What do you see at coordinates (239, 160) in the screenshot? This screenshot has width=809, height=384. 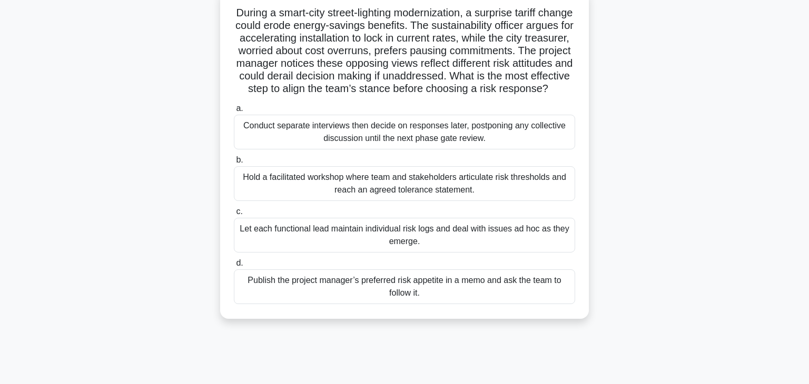 I see `span: b.` at bounding box center [239, 160].